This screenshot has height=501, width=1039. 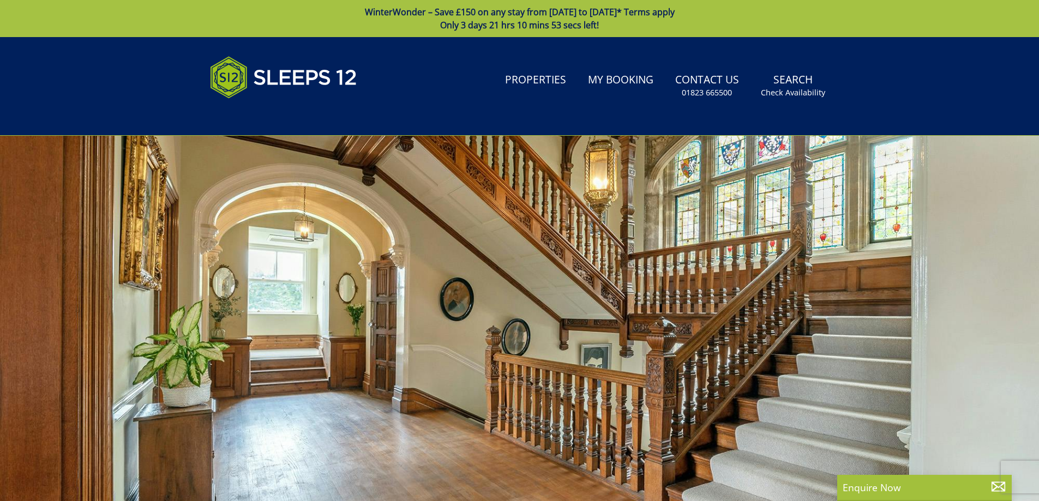 I want to click on img: Sleeps 12, so click(x=284, y=77).